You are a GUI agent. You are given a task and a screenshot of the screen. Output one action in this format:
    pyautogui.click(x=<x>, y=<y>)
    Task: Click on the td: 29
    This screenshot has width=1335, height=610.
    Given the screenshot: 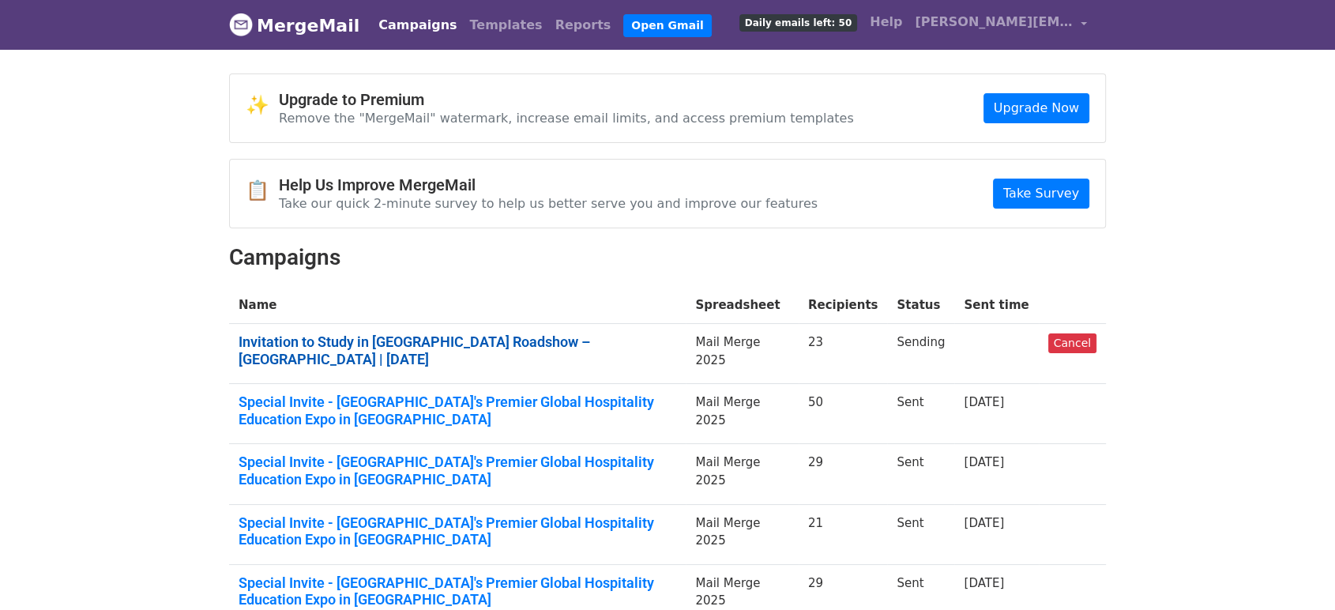 What is the action you would take?
    pyautogui.click(x=843, y=474)
    